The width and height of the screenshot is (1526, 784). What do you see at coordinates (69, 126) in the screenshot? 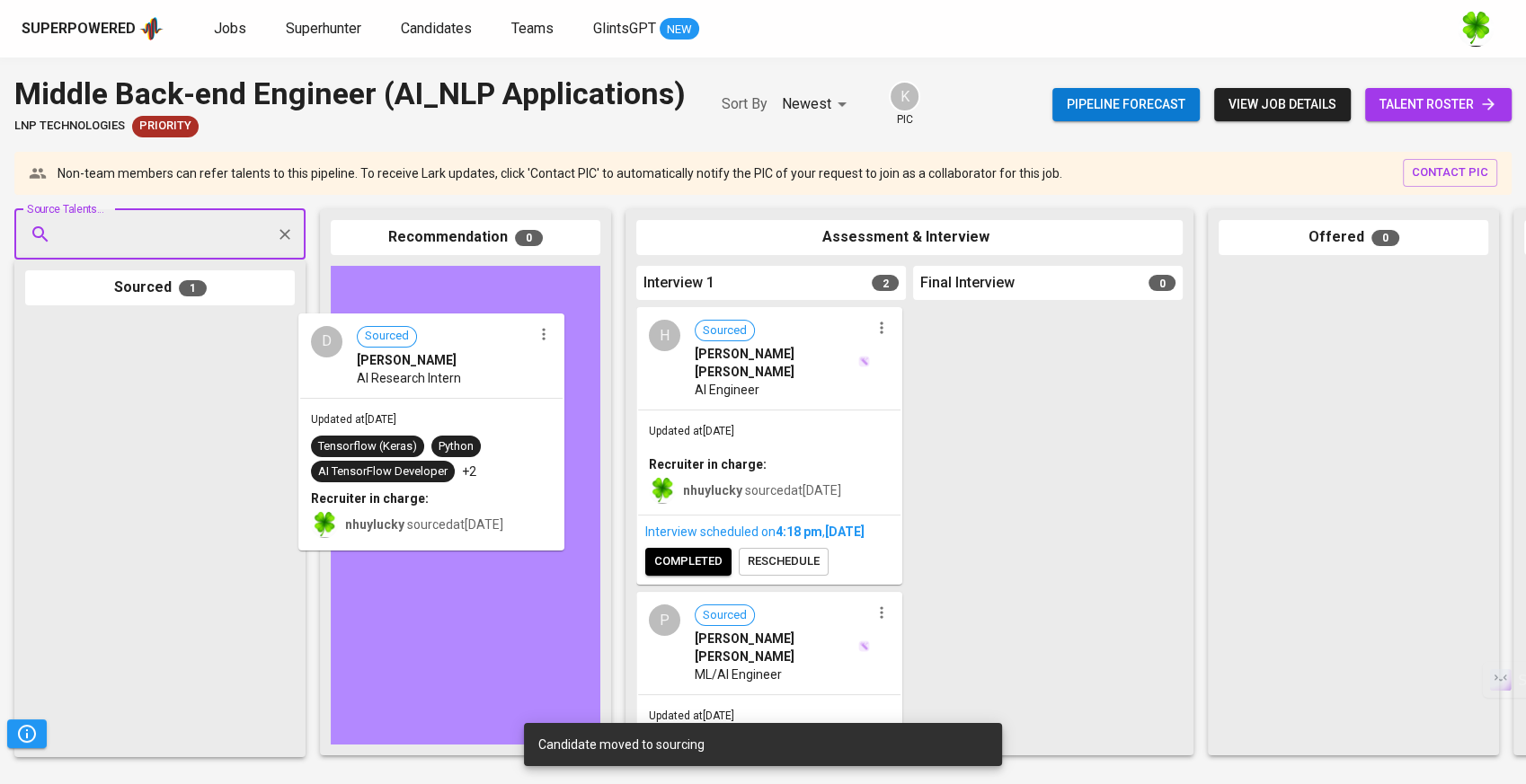
I see `span: LNP Technologies` at bounding box center [69, 126].